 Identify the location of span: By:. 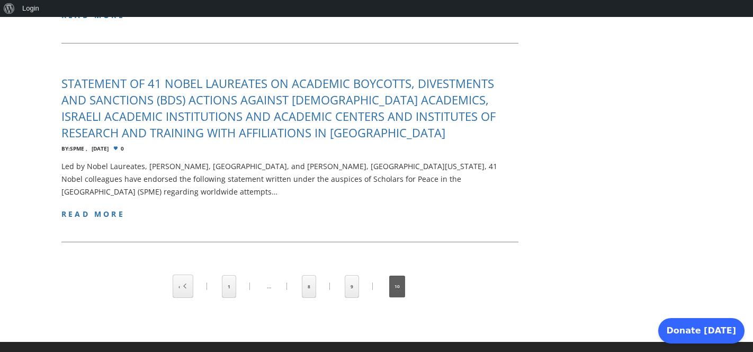
(66, 148).